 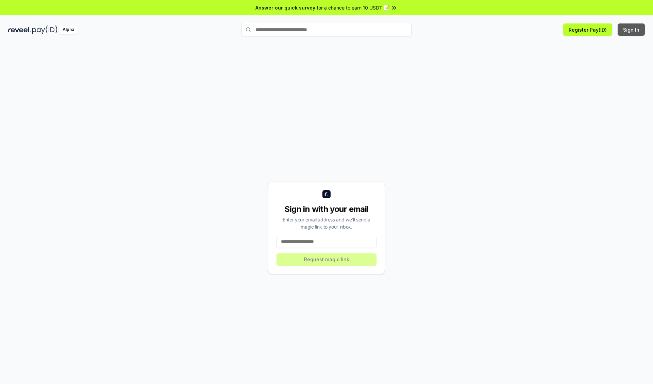 I want to click on div: Sign in with your email, so click(x=326, y=209).